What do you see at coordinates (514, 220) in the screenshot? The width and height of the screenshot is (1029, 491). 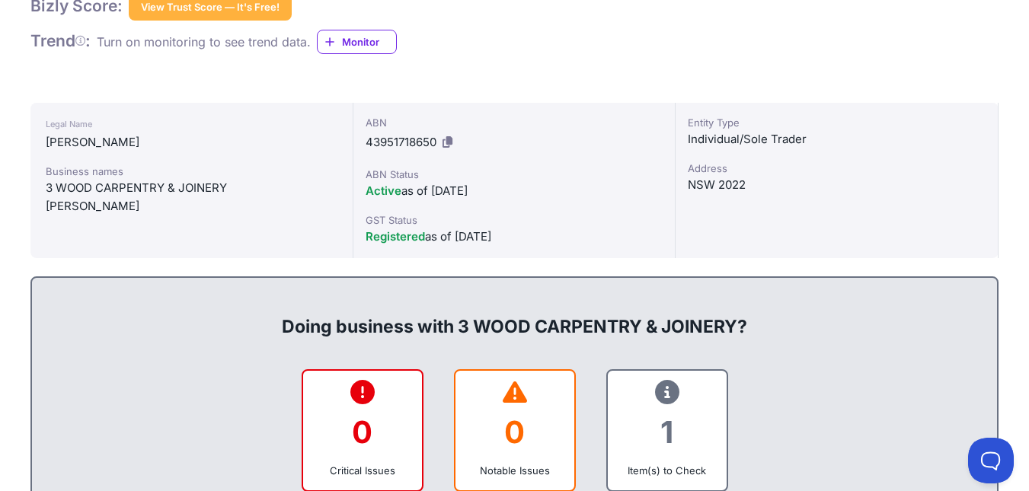 I see `div: GST Status` at bounding box center [514, 220].